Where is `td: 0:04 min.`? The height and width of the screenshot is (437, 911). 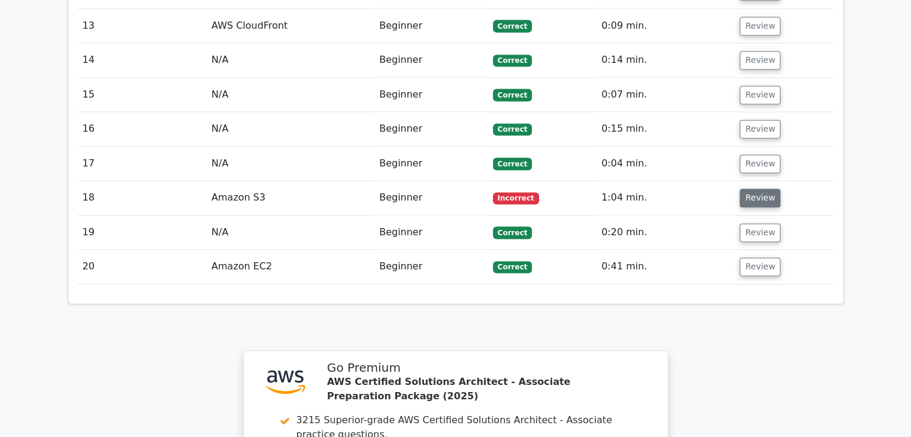 td: 0:04 min. is located at coordinates (666, 164).